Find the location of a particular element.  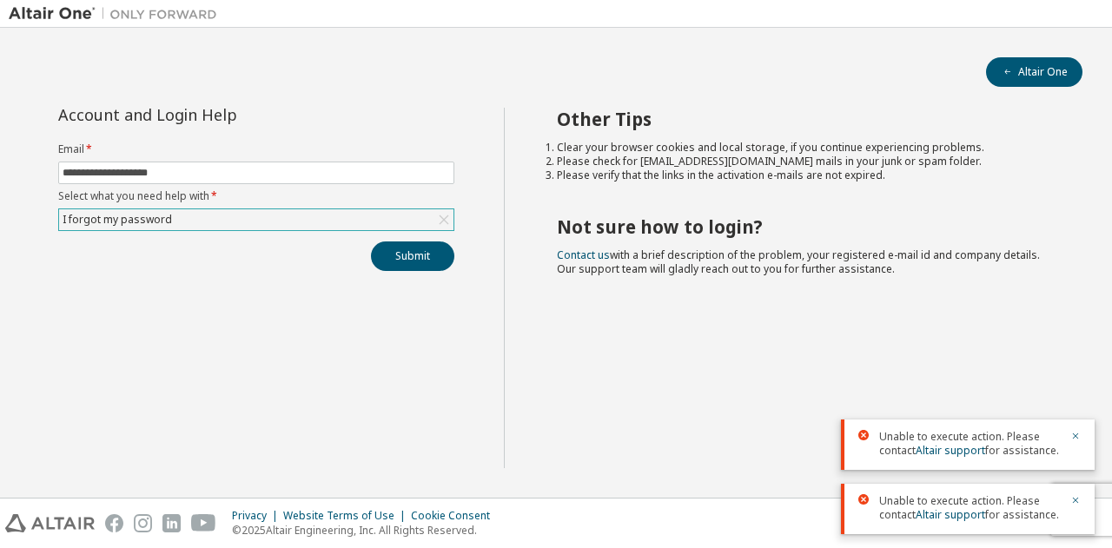

a: Contact us is located at coordinates (583, 255).